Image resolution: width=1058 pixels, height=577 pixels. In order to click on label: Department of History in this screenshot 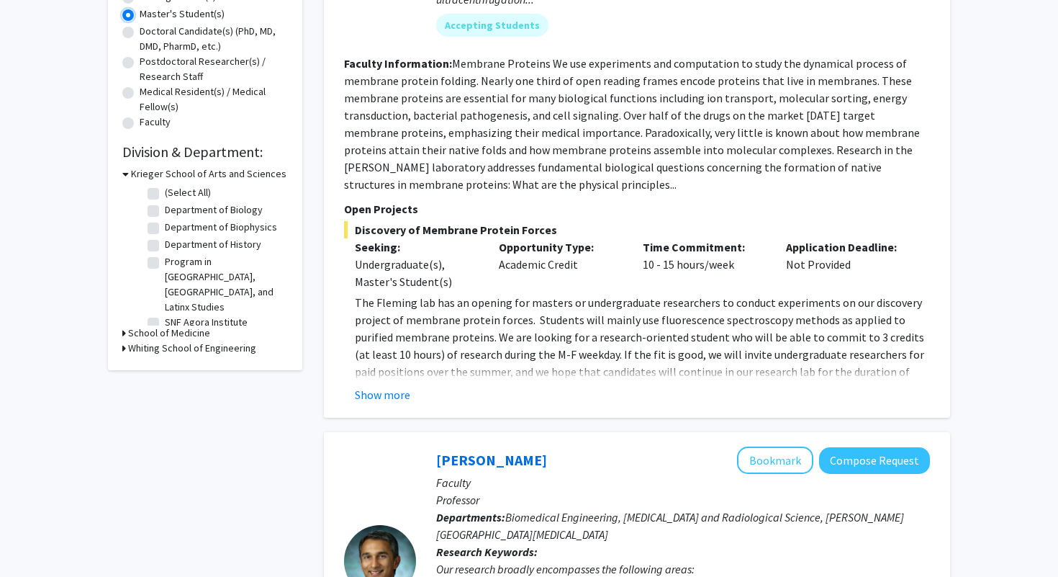, I will do `click(213, 244)`.